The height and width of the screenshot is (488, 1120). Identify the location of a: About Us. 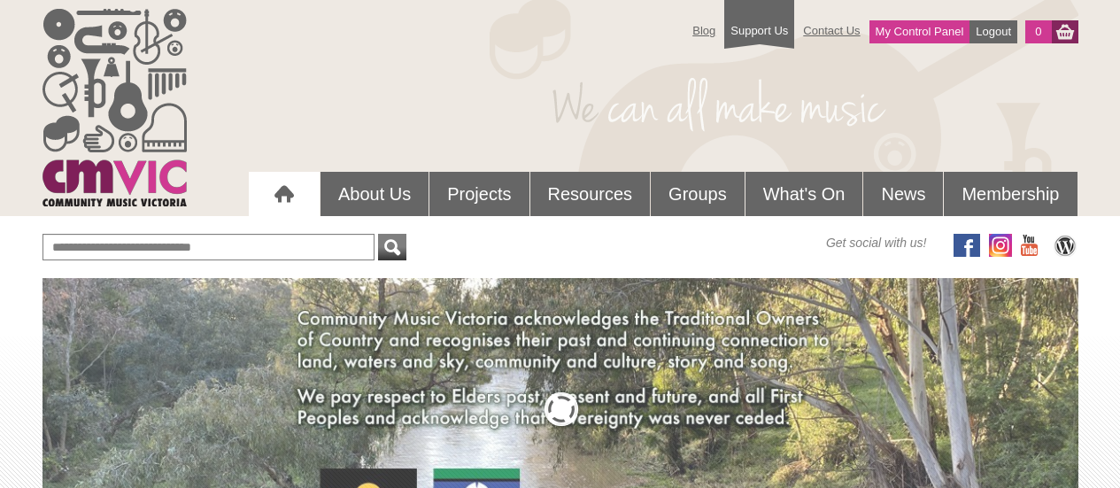
(375, 194).